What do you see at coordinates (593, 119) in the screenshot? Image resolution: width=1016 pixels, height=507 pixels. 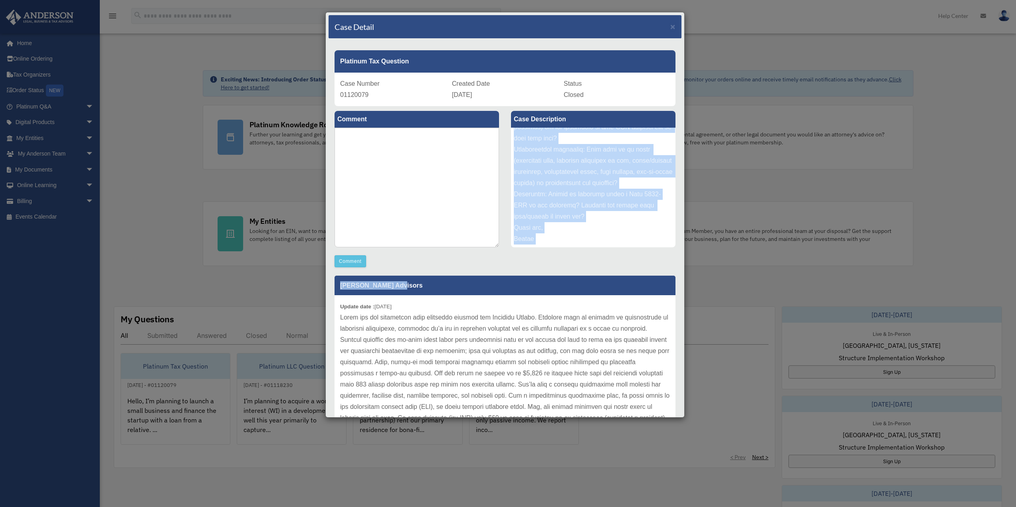 I see `label: Case Description` at bounding box center [593, 119].